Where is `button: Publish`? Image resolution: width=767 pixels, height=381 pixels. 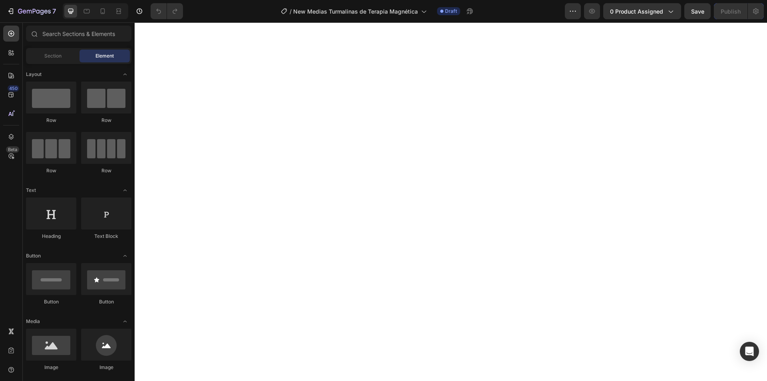
button: Publish is located at coordinates (731, 11).